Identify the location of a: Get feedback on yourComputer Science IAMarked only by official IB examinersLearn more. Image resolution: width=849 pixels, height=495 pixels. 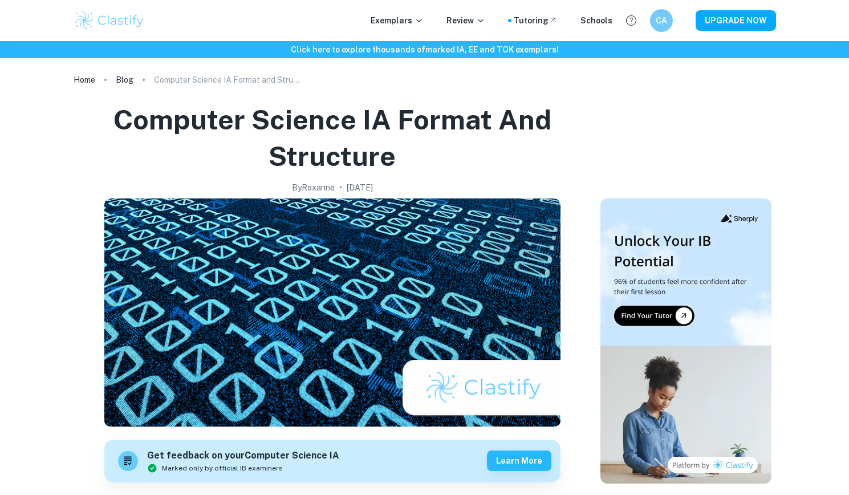
(332, 461).